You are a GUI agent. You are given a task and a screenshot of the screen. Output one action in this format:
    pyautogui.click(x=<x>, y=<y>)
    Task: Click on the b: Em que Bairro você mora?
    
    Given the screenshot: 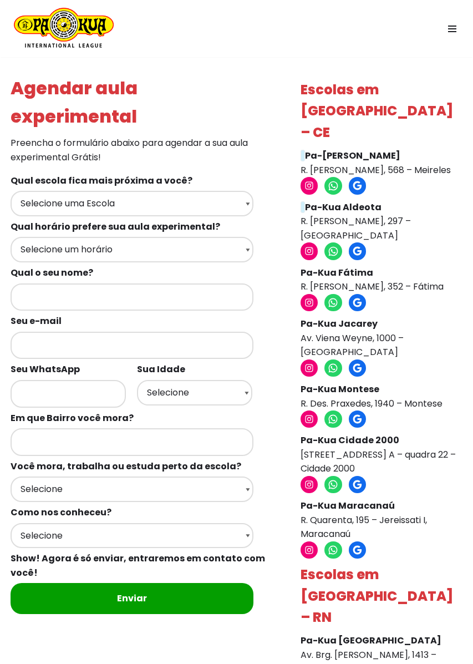 What is the action you would take?
    pyautogui.click(x=72, y=418)
    